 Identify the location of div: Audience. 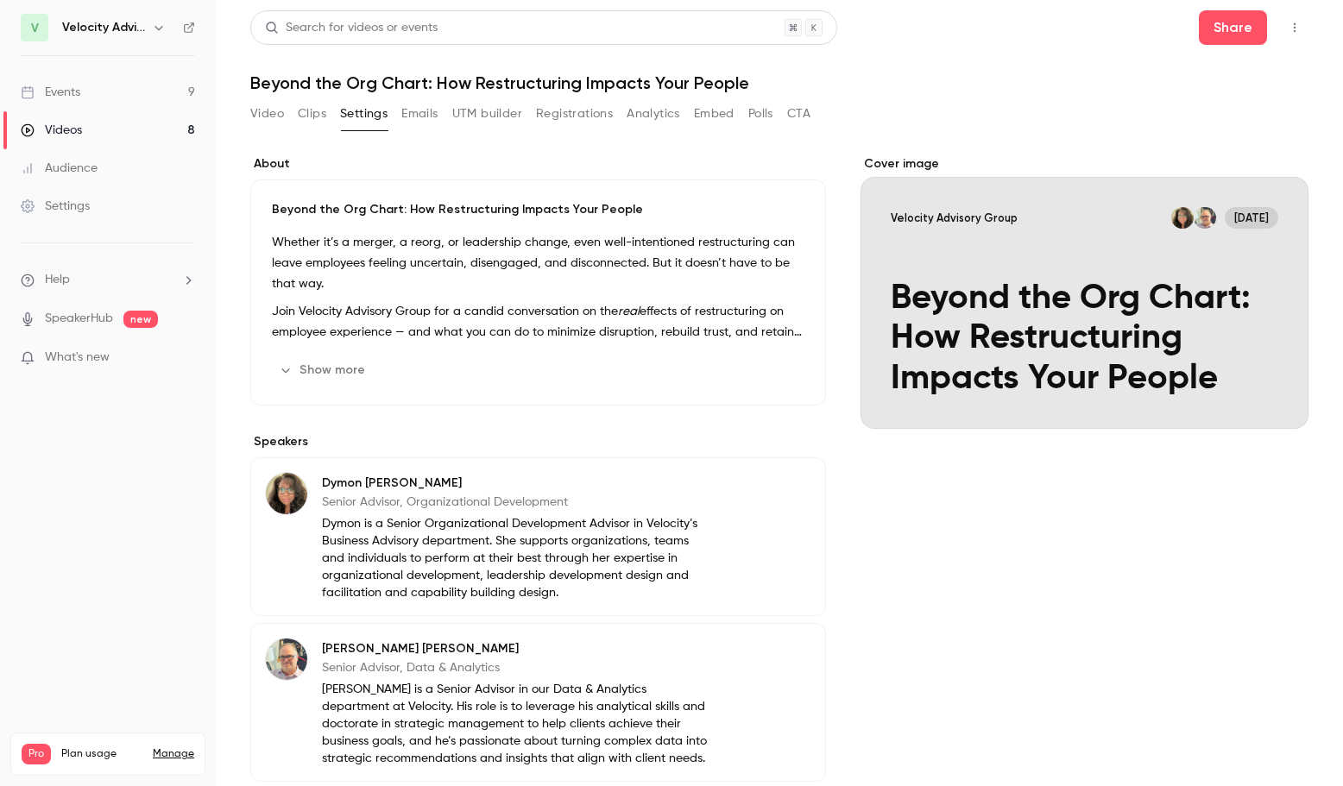
(59, 168).